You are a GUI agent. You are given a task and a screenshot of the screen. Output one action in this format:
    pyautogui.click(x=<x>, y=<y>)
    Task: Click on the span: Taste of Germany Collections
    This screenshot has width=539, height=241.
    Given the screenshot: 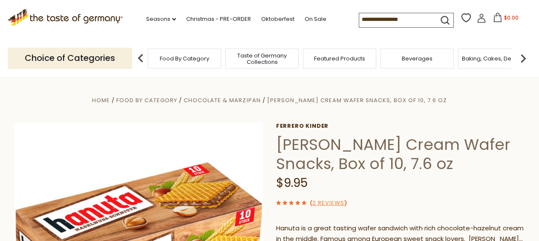 What is the action you would take?
    pyautogui.click(x=262, y=59)
    